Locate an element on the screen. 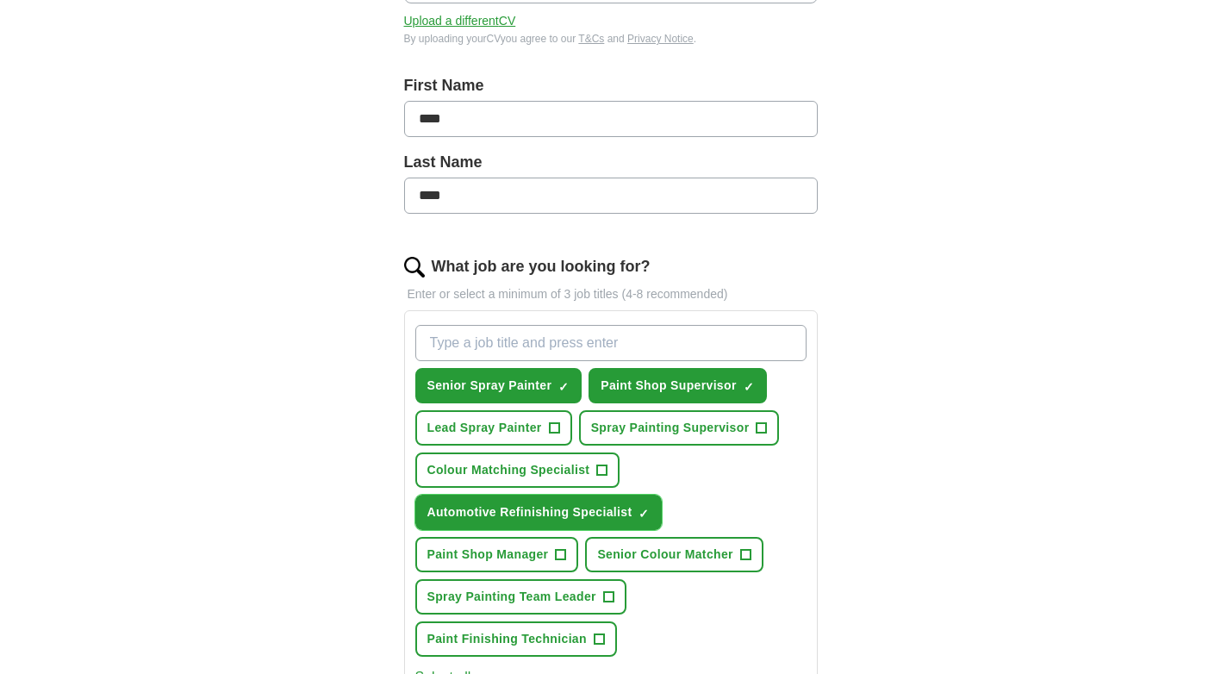 The height and width of the screenshot is (674, 1221). button: Colour Matching Specialist is located at coordinates (518, 470).